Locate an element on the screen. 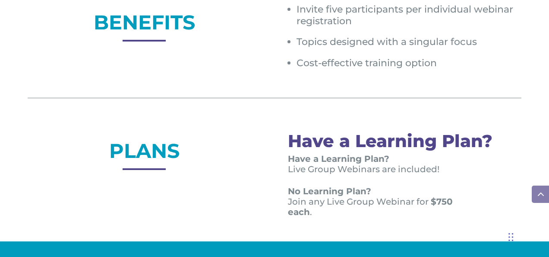  strong: $750 each is located at coordinates (371, 206).